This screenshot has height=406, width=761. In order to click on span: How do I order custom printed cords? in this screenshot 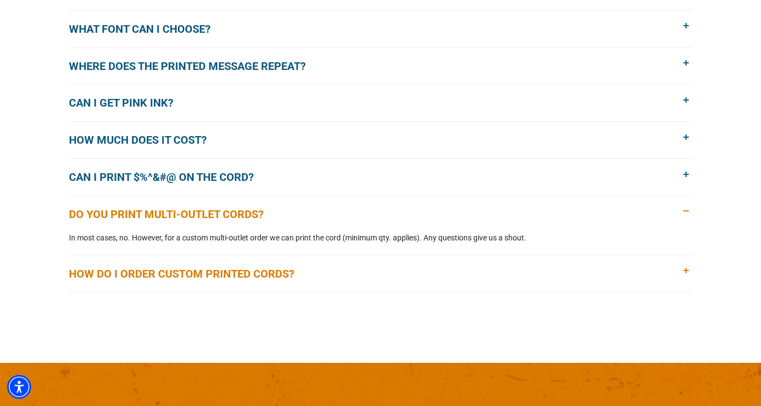, I will do `click(190, 274)`.